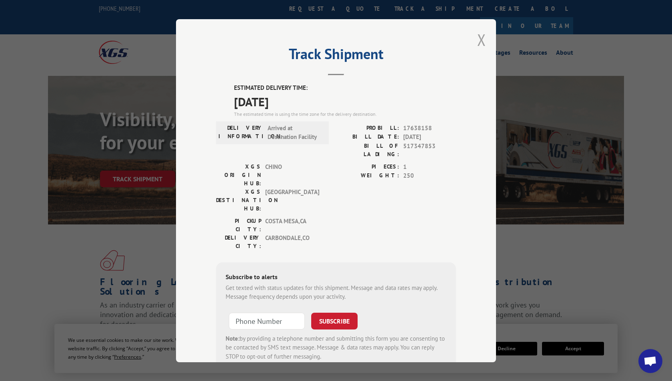 This screenshot has width=672, height=381. Describe the element at coordinates (294, 132) in the screenshot. I see `span: Arrived at Destination Facility` at that location.